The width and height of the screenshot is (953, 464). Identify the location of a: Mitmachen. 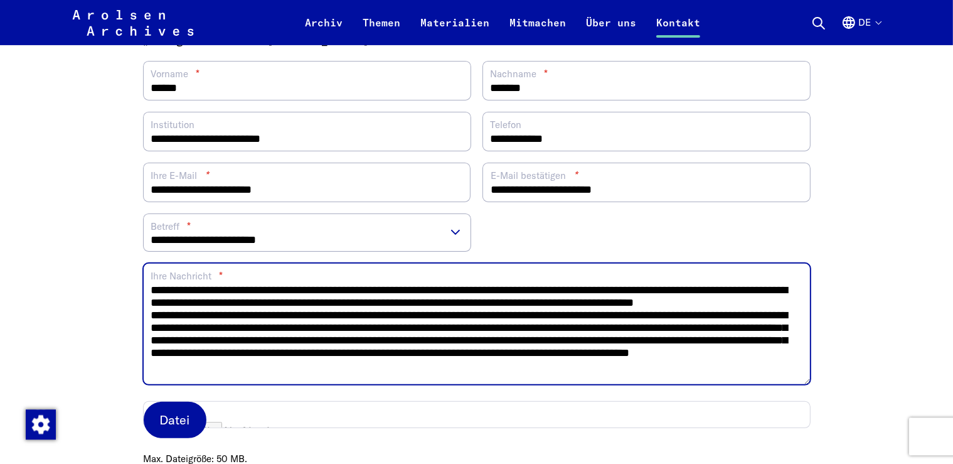
(538, 30).